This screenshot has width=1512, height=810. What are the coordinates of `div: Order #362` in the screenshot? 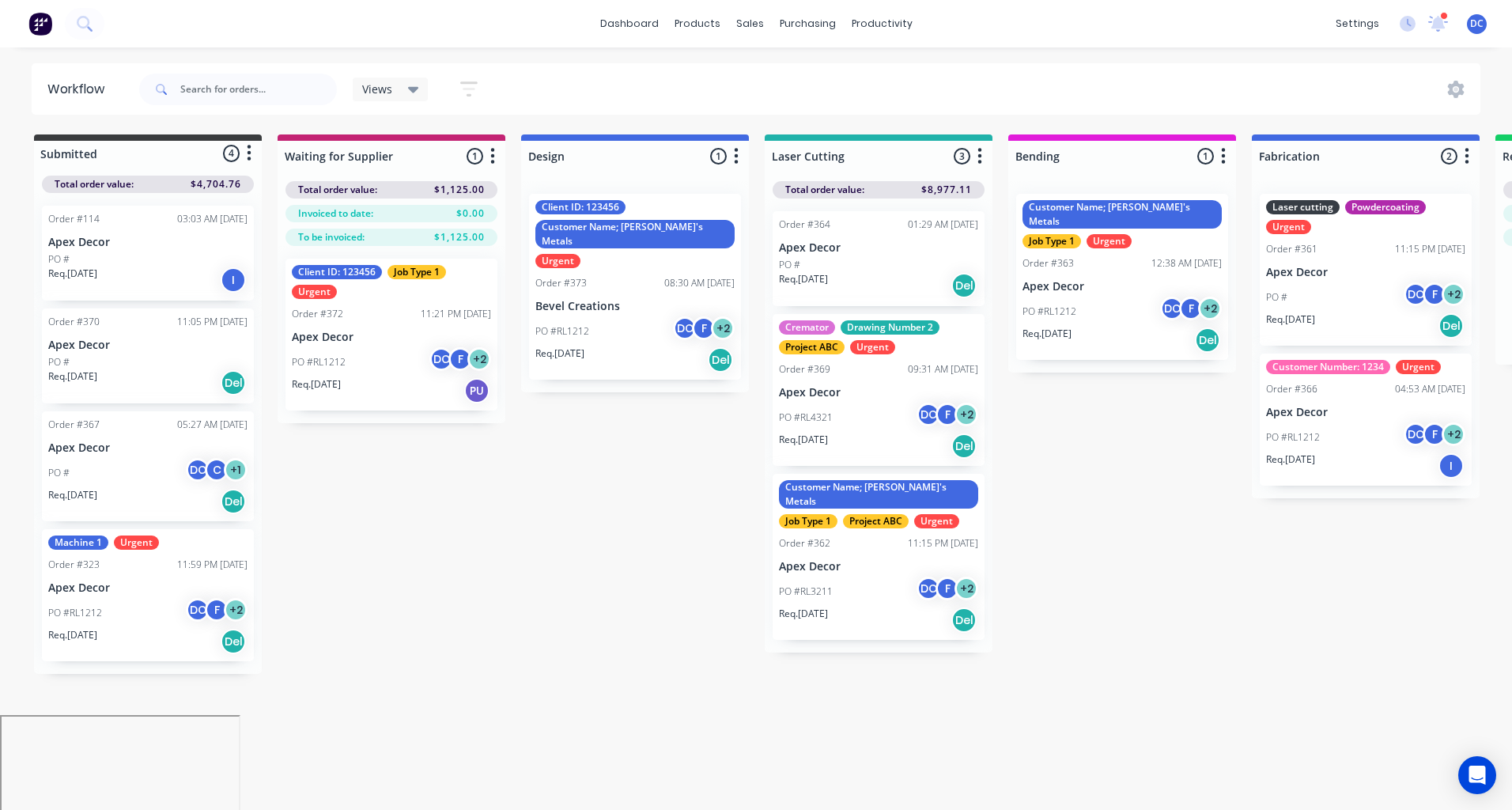 It's located at (804, 543).